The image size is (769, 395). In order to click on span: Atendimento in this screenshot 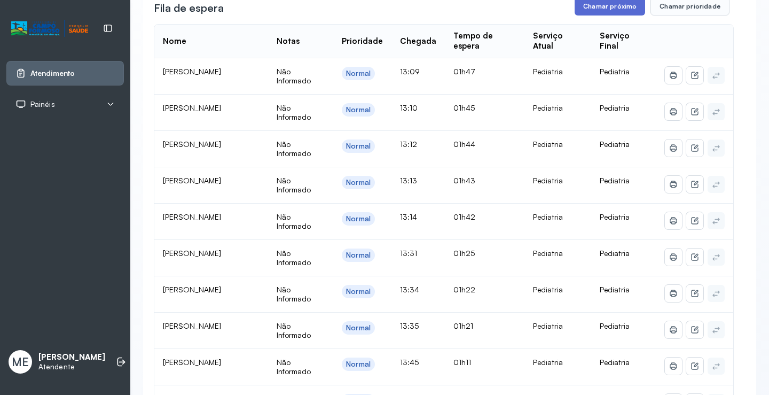, I will do `click(52, 73)`.